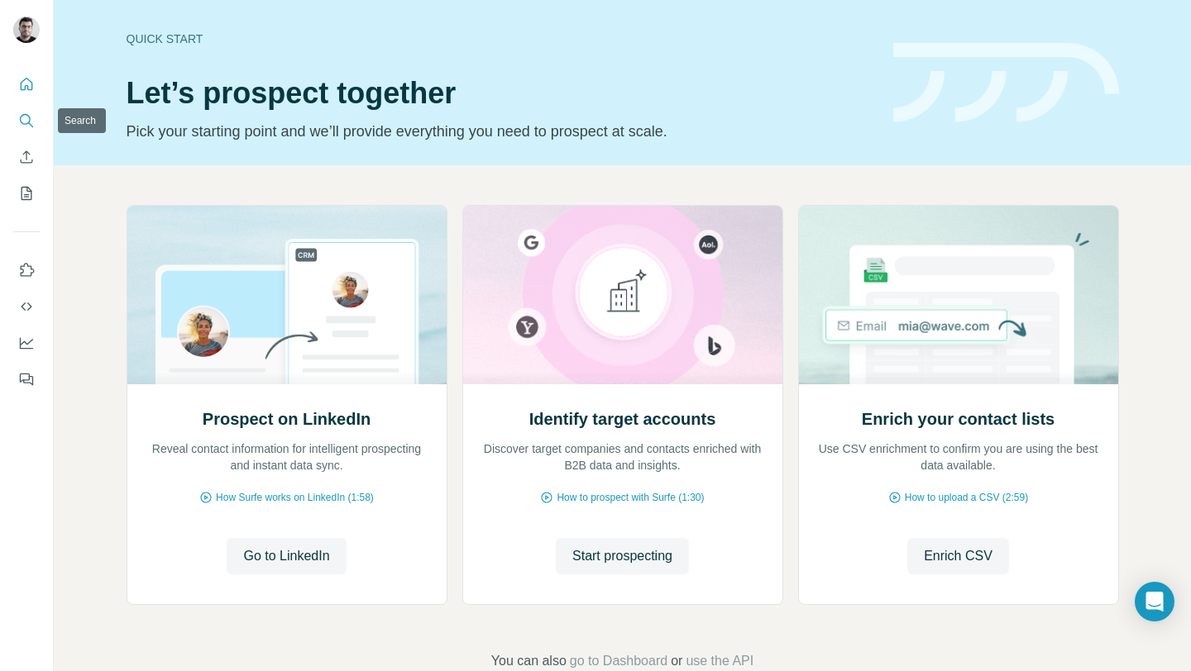  Describe the element at coordinates (623, 419) in the screenshot. I see `h2: Identify target accounts` at that location.